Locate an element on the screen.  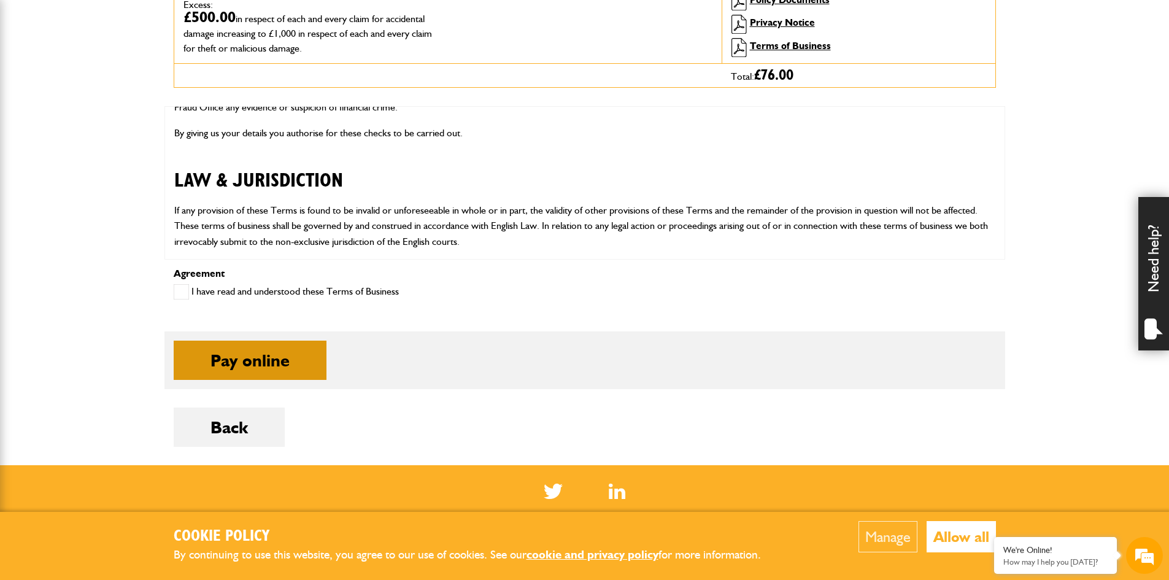
input: Enter your phone number is located at coordinates (120, 200).